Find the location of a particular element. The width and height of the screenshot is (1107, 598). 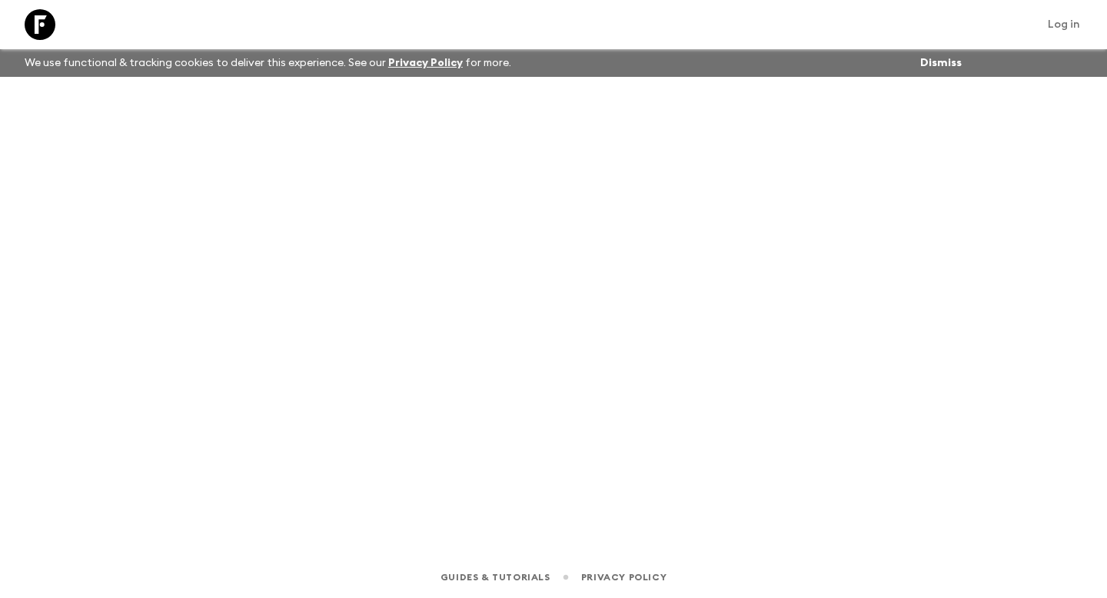

a: Log in is located at coordinates (1064, 25).